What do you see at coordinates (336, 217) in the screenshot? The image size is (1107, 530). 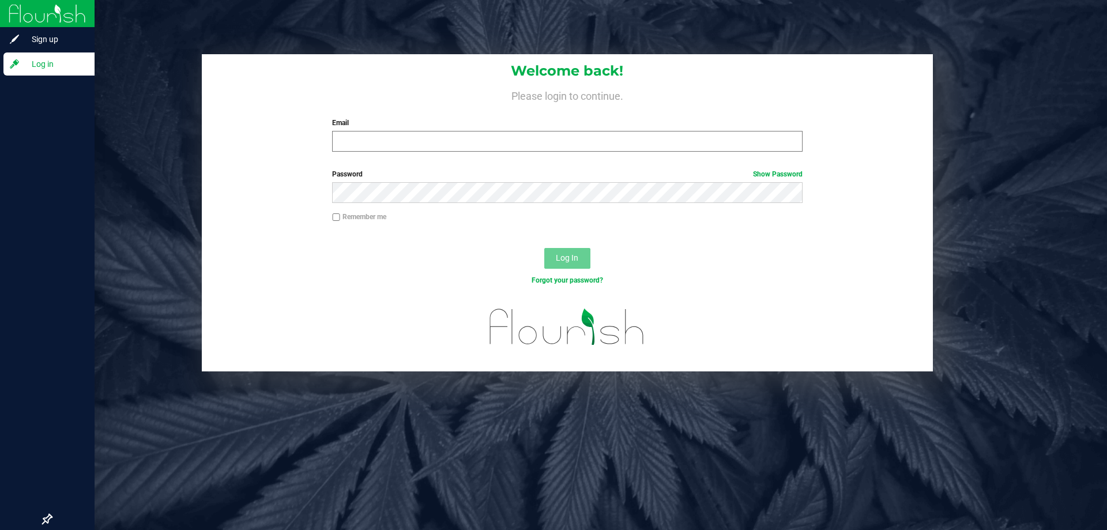 I see `input: Remember me` at bounding box center [336, 217].